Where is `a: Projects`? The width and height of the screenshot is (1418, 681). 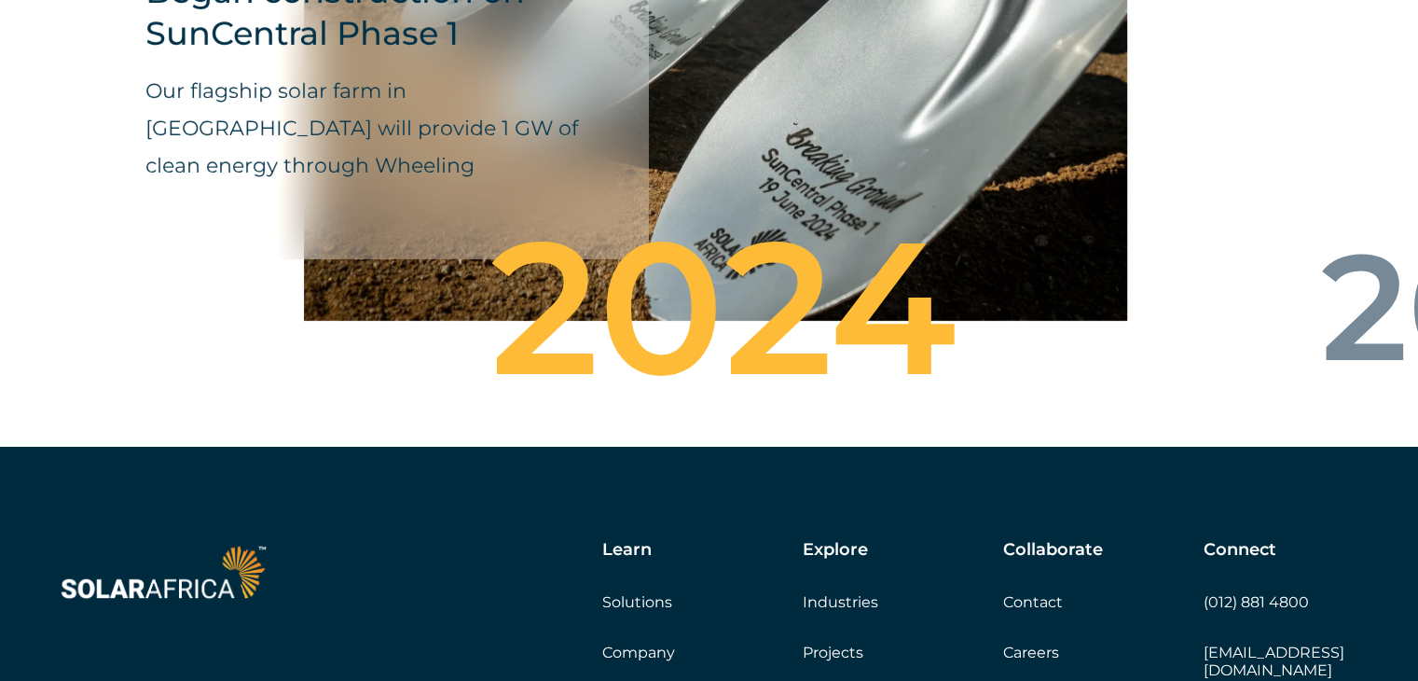
a: Projects is located at coordinates (833, 652).